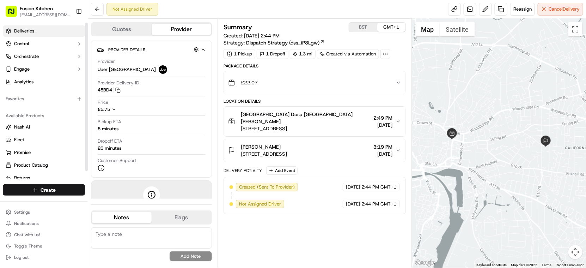  Describe the element at coordinates (103, 102) in the screenshot. I see `span: Price` at that location.